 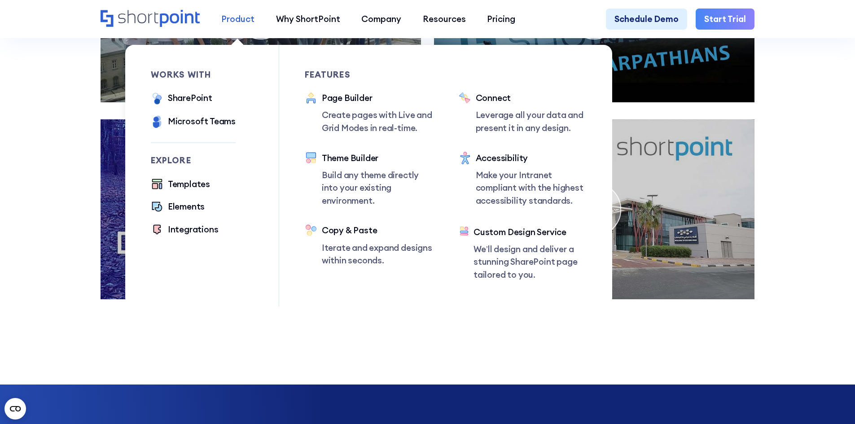 What do you see at coordinates (189, 184) in the screenshot?
I see `div: Templates` at bounding box center [189, 184].